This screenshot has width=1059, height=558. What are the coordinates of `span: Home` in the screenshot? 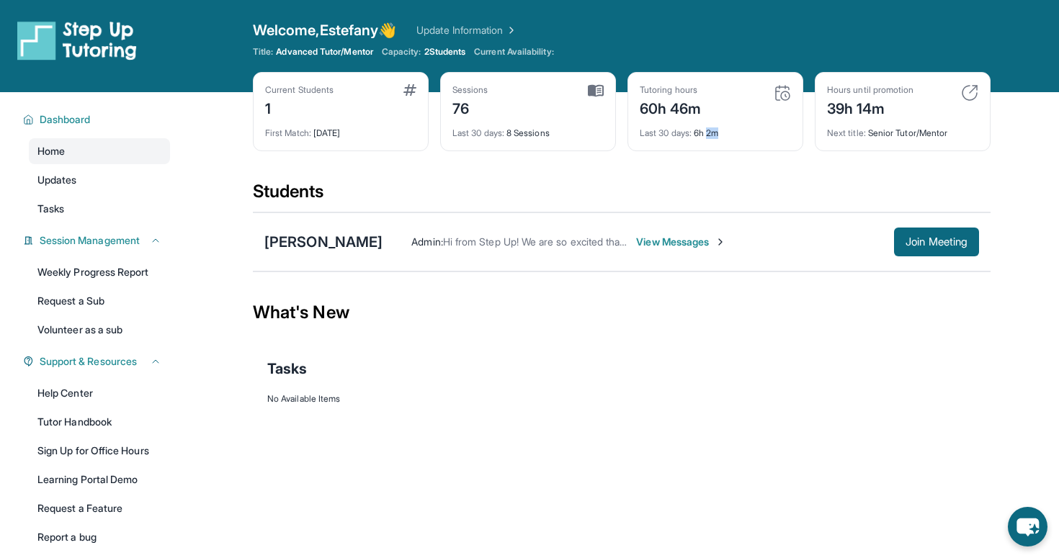 It's located at (51, 151).